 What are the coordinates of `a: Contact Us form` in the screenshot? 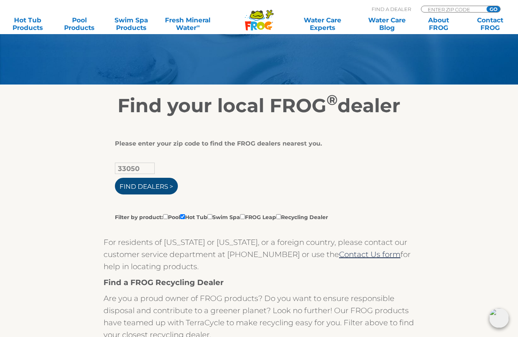 It's located at (370, 255).